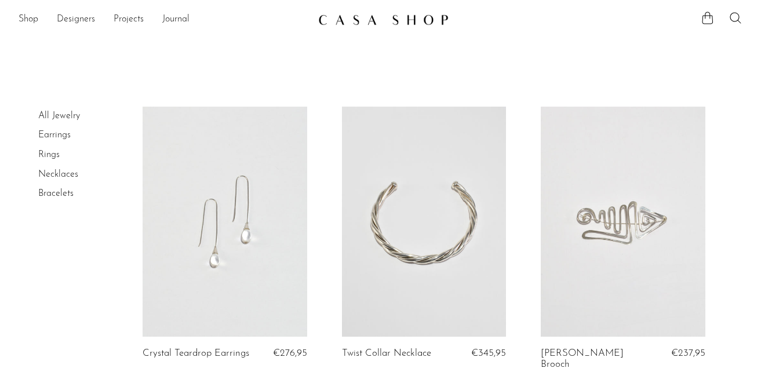  Describe the element at coordinates (129, 20) in the screenshot. I see `a: Projects` at that location.